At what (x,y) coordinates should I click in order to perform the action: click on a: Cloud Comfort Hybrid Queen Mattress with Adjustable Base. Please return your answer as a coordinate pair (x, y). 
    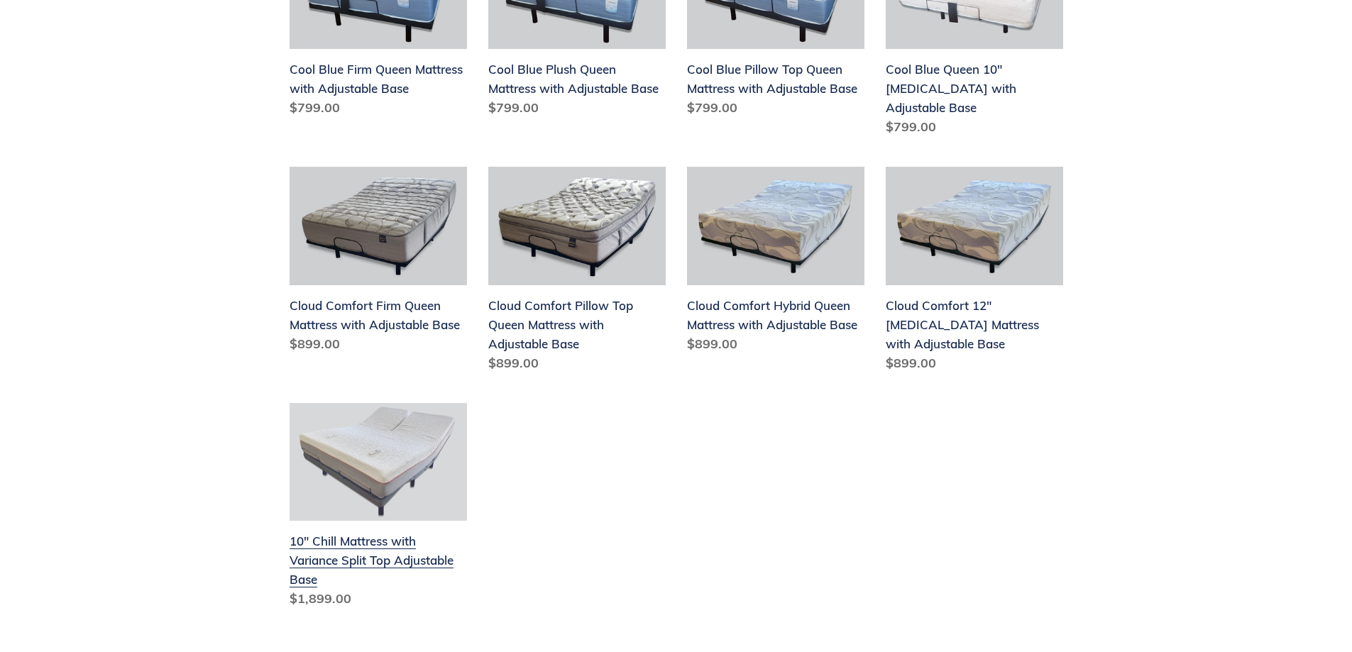
    Looking at the image, I should click on (776, 263).